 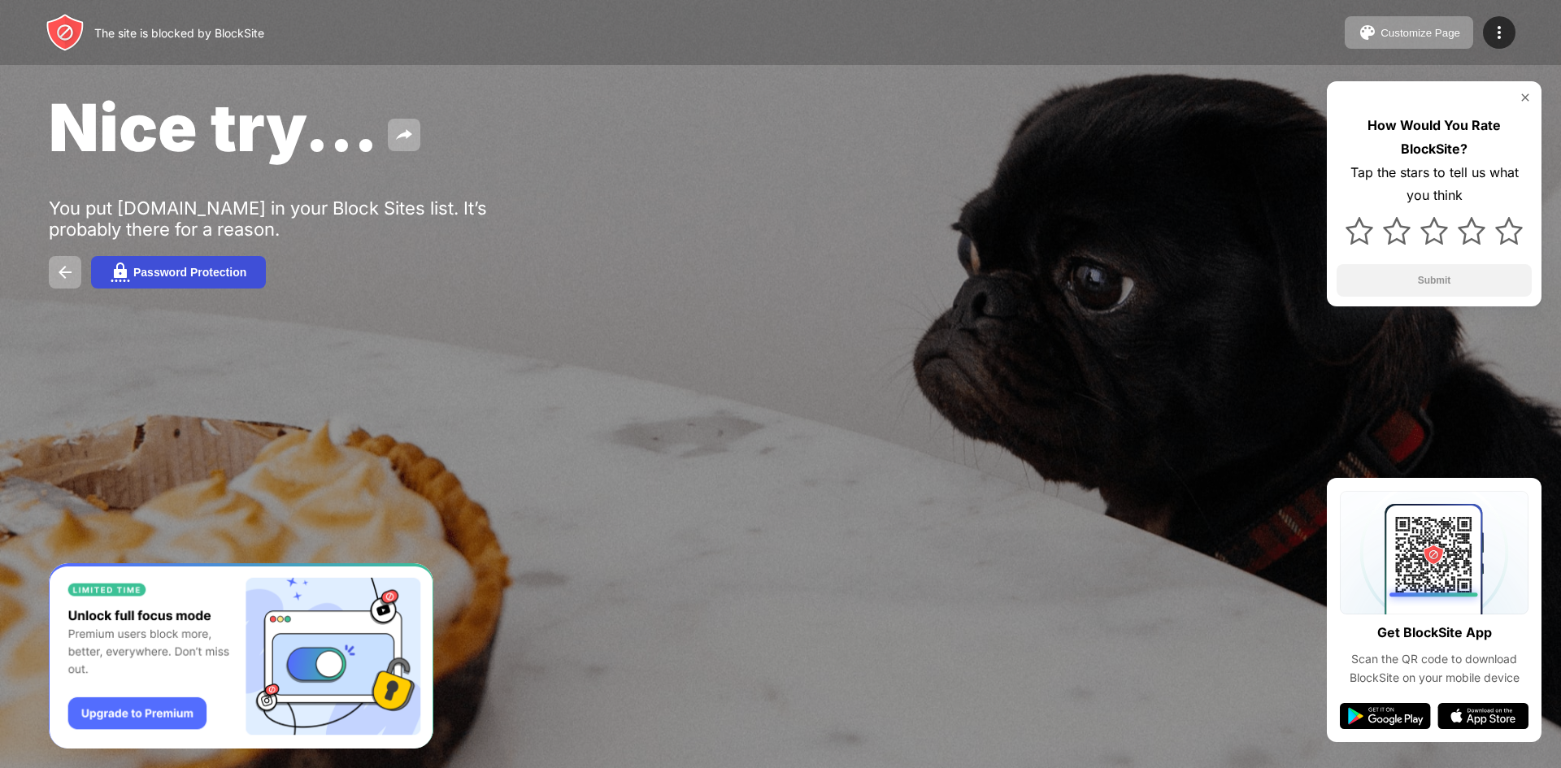 What do you see at coordinates (179, 33) in the screenshot?
I see `div: The site is blocked by BlockSite` at bounding box center [179, 33].